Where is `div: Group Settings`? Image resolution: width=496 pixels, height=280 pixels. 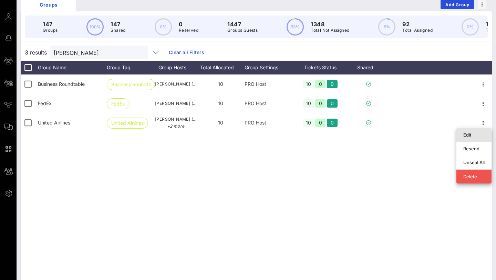 div: Group Settings is located at coordinates (269, 68).